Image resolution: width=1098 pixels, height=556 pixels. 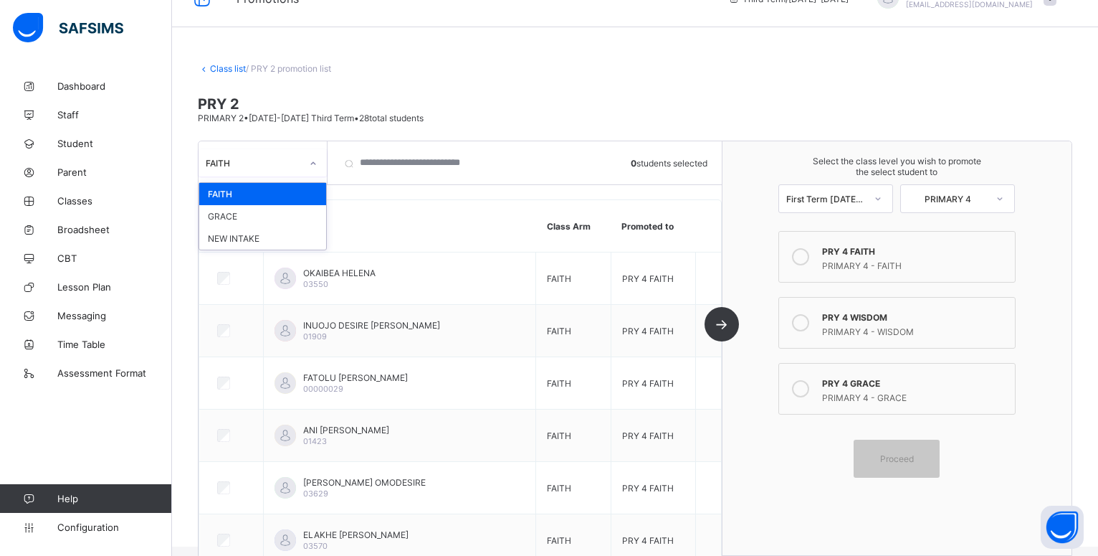 I want to click on span: / PRY 2 promotion list, so click(x=288, y=68).